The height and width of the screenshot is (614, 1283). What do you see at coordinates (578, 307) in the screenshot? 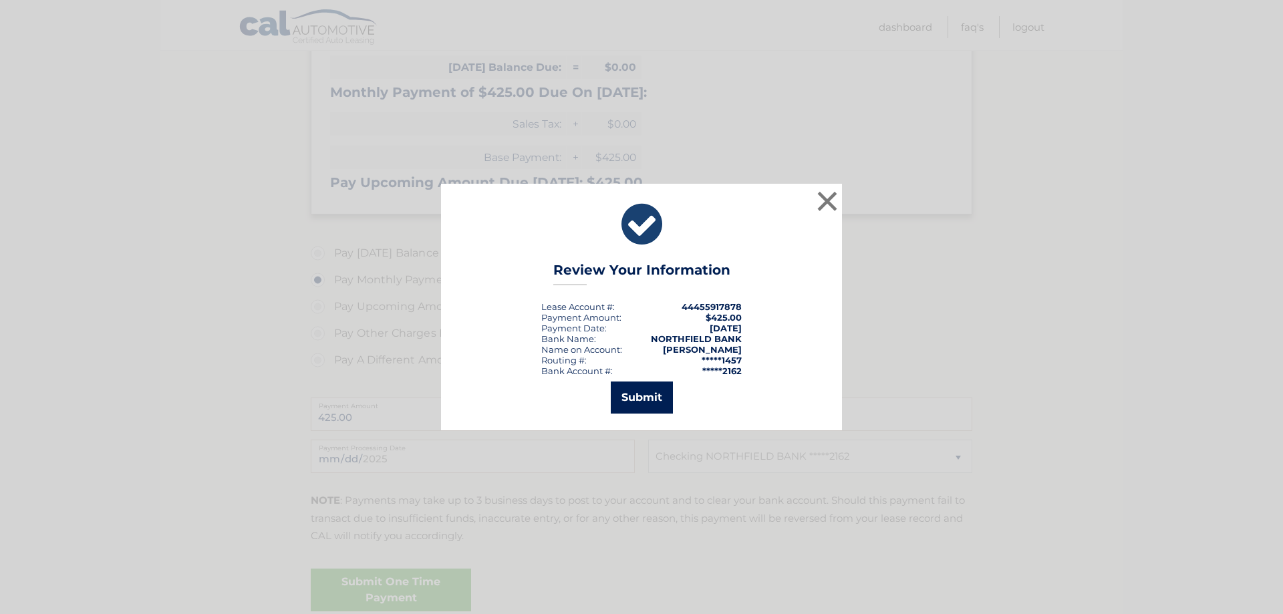
I see `div: Lease Account #:` at bounding box center [578, 307].